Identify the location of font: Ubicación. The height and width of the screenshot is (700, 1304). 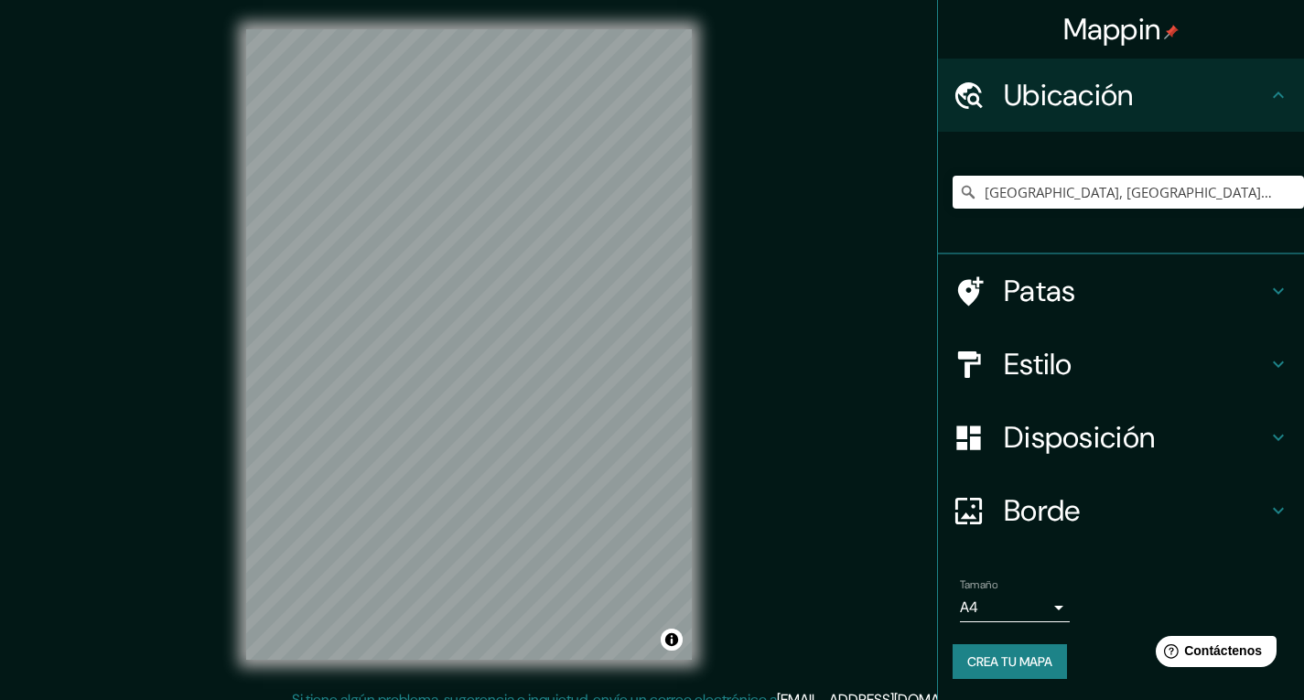
(1069, 95).